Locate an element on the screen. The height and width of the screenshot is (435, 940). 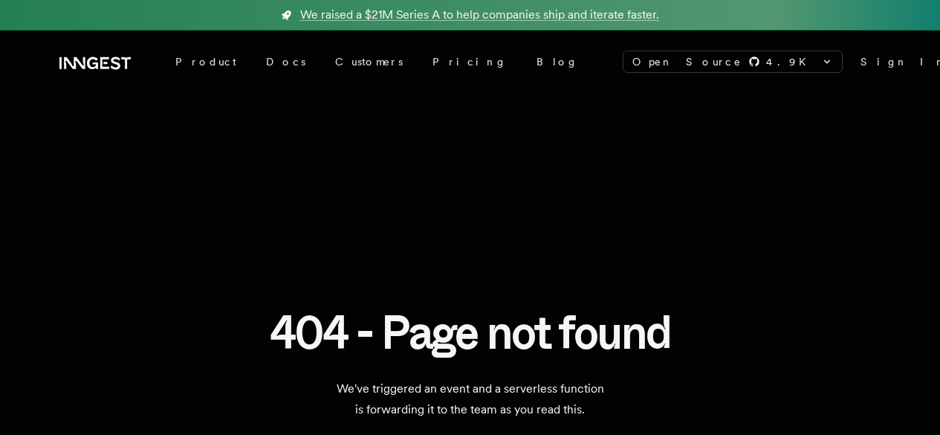
a: Customers is located at coordinates (369, 62).